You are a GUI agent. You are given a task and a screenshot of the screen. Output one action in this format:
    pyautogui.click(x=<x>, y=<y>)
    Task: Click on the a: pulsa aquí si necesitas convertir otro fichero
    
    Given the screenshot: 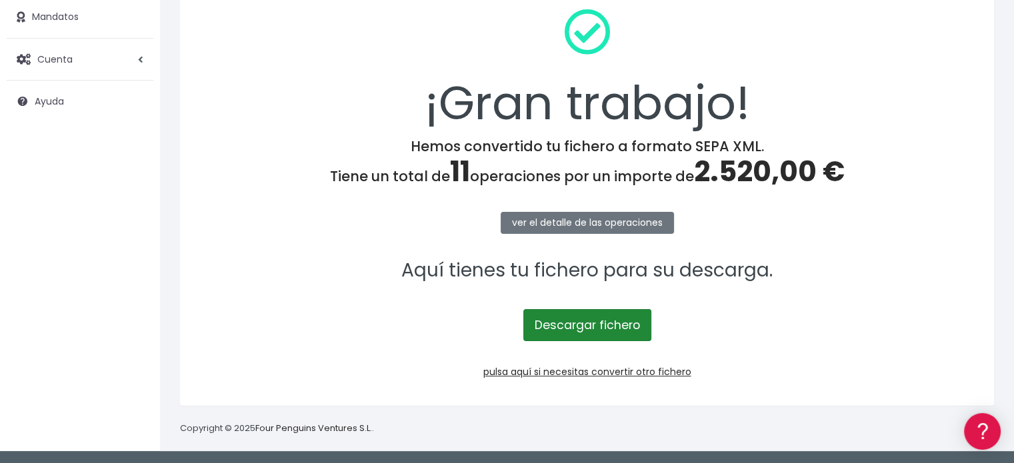 What is the action you would take?
    pyautogui.click(x=587, y=372)
    